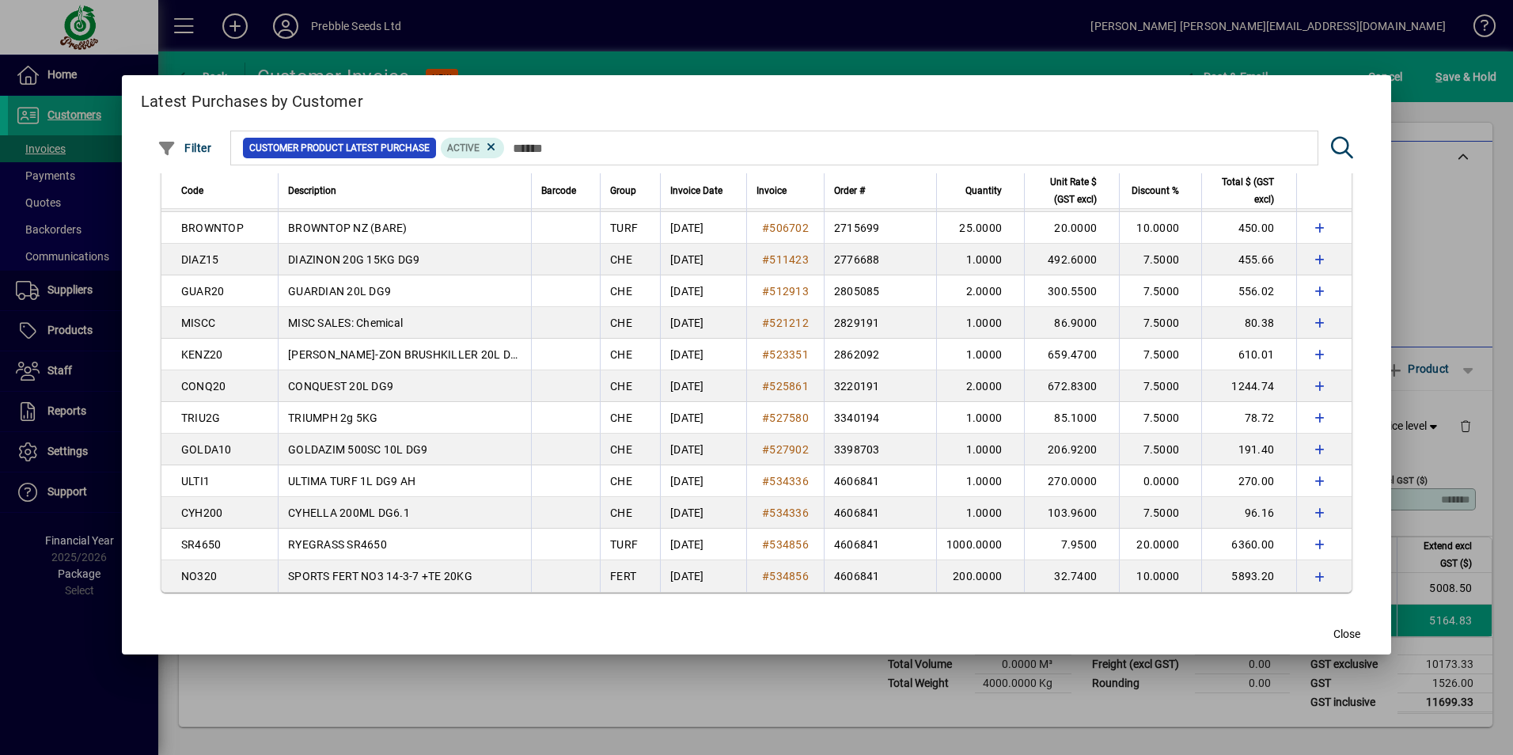  I want to click on td: 7.9500, so click(1072, 545).